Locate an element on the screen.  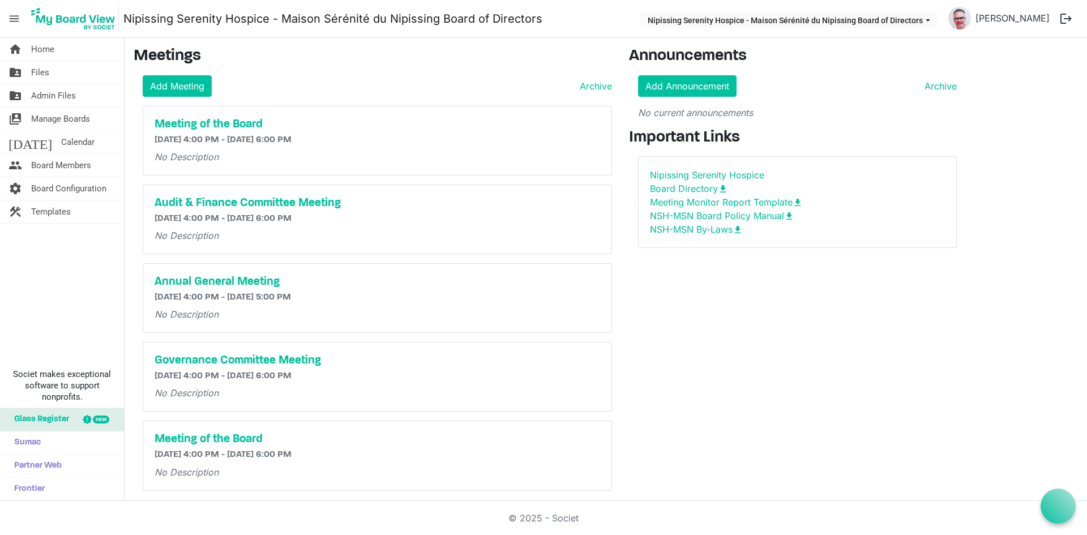
a: NSH-MSN By-Lawsdownload is located at coordinates (696, 229).